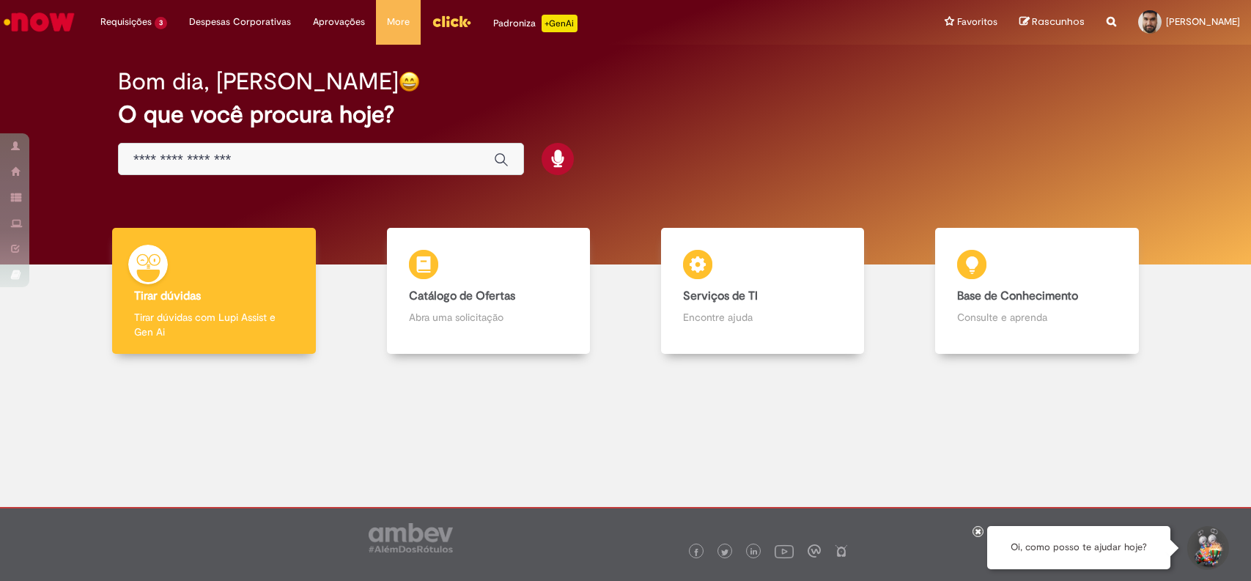  Describe the element at coordinates (1017, 296) in the screenshot. I see `b: Base de Conhecimento` at that location.